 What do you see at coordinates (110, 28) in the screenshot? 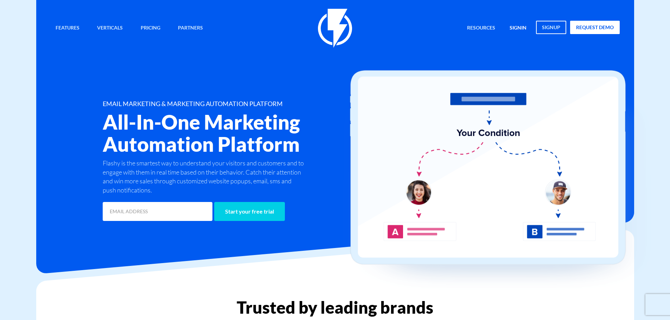
I see `a: Verticals` at bounding box center [110, 28].